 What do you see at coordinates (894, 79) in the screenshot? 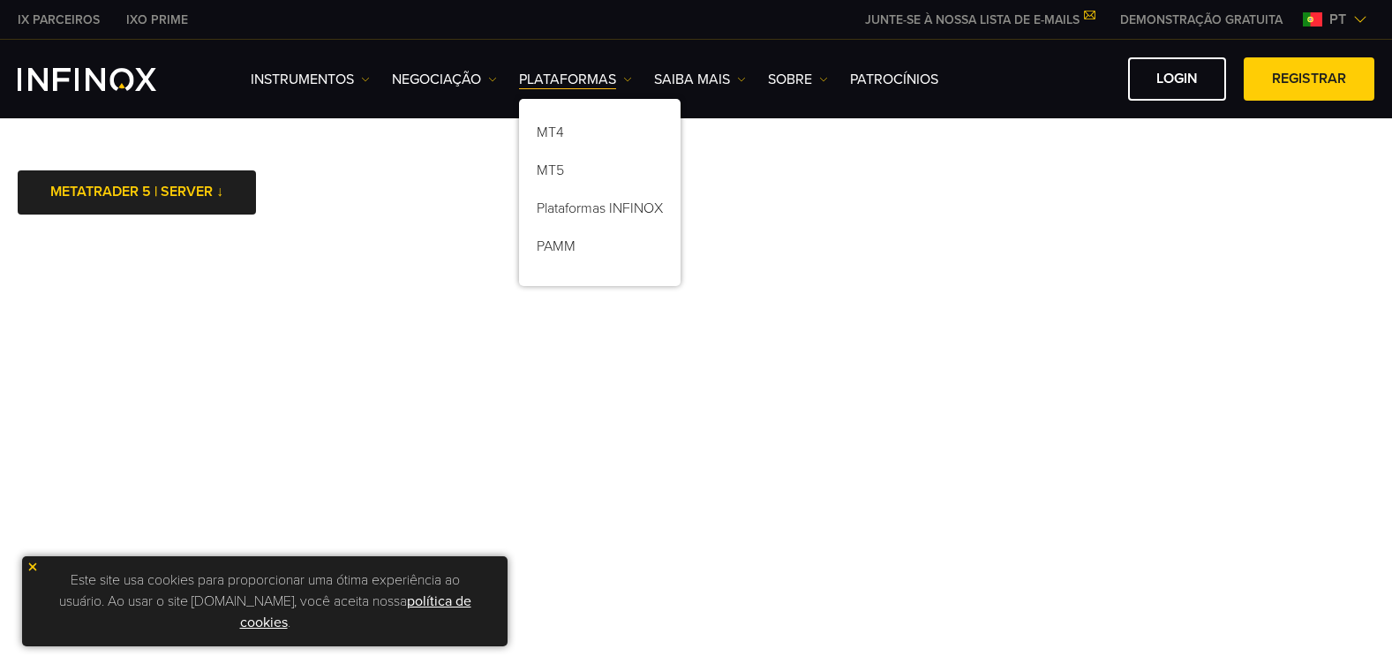
I see `a: Patrocínios` at bounding box center [894, 79].